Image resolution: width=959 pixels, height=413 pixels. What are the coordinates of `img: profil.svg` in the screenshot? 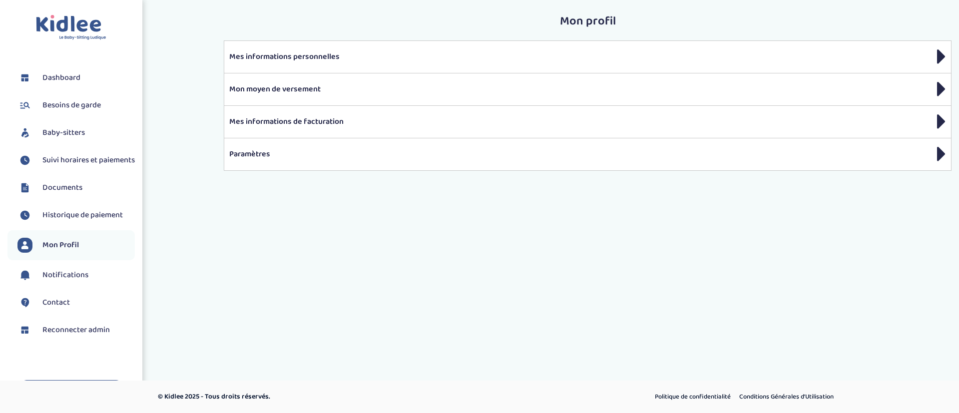 It's located at (25, 245).